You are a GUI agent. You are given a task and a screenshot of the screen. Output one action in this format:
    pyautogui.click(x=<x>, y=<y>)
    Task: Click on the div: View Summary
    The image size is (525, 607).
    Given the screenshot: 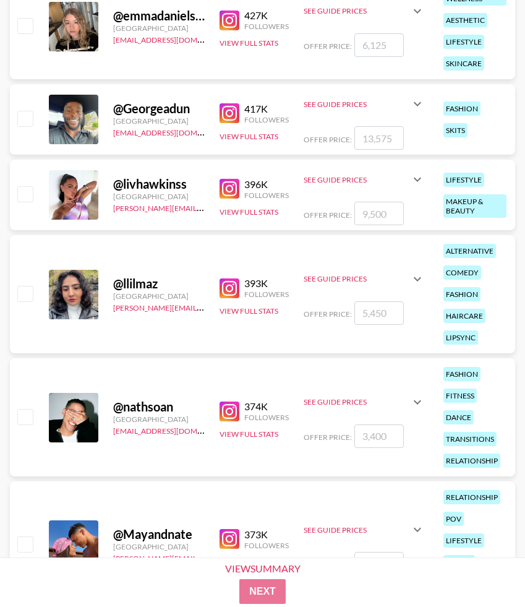 What is the action you would take?
    pyautogui.click(x=263, y=569)
    